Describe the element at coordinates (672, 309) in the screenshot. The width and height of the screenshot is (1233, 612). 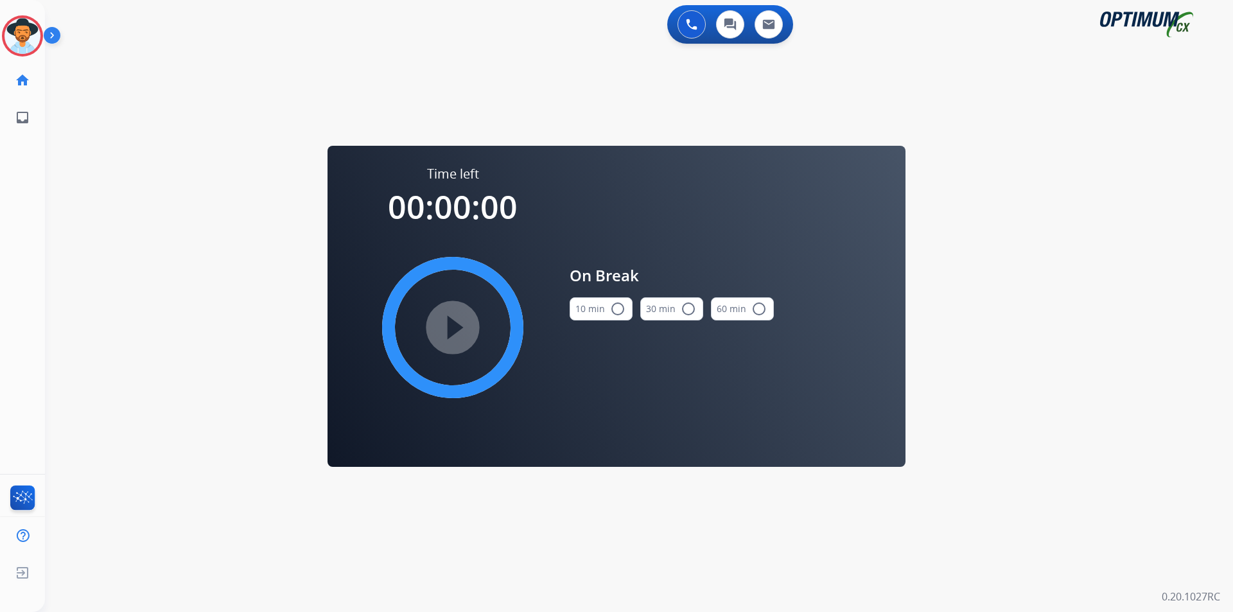
I see `button: 30 min` at that location.